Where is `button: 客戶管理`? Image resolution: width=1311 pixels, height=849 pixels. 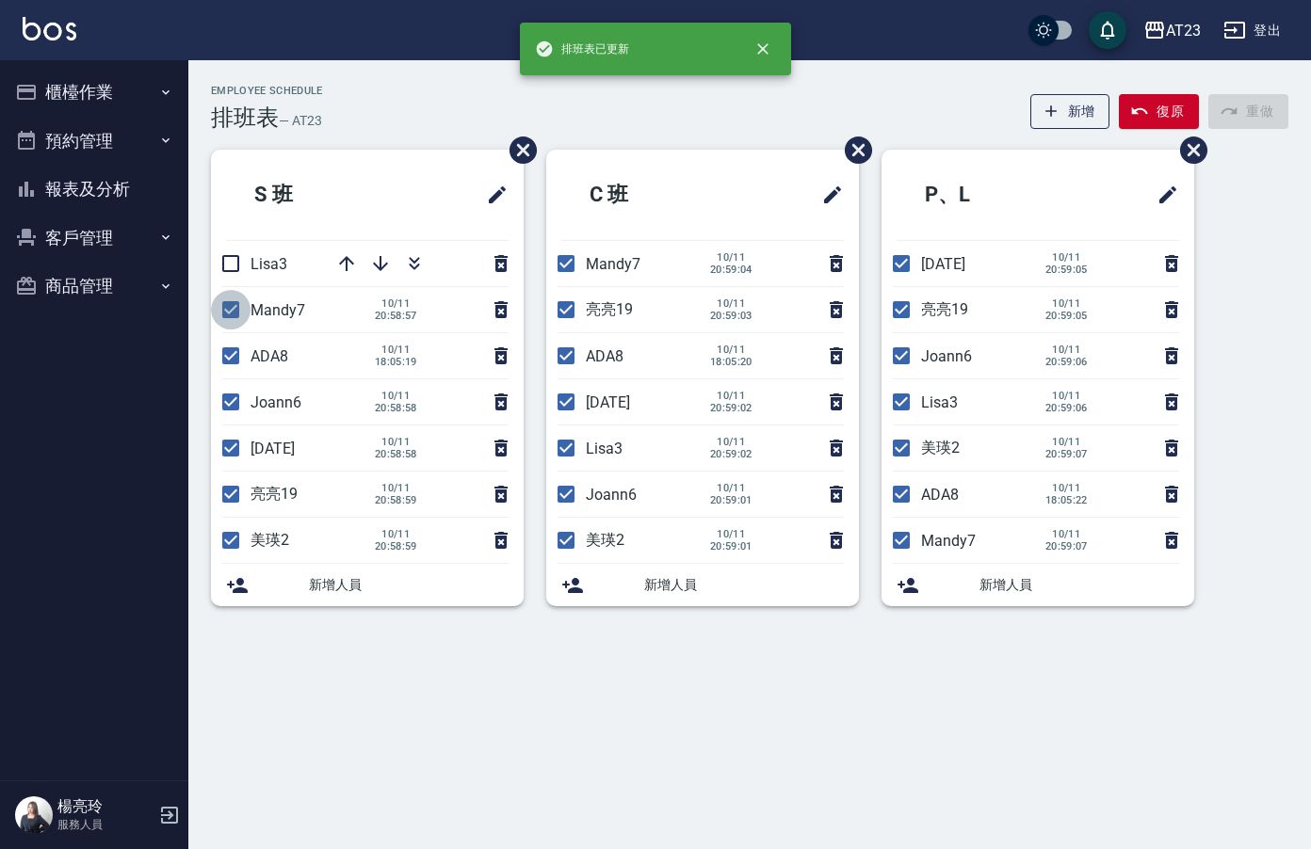 button: 客戶管理 is located at coordinates (94, 238).